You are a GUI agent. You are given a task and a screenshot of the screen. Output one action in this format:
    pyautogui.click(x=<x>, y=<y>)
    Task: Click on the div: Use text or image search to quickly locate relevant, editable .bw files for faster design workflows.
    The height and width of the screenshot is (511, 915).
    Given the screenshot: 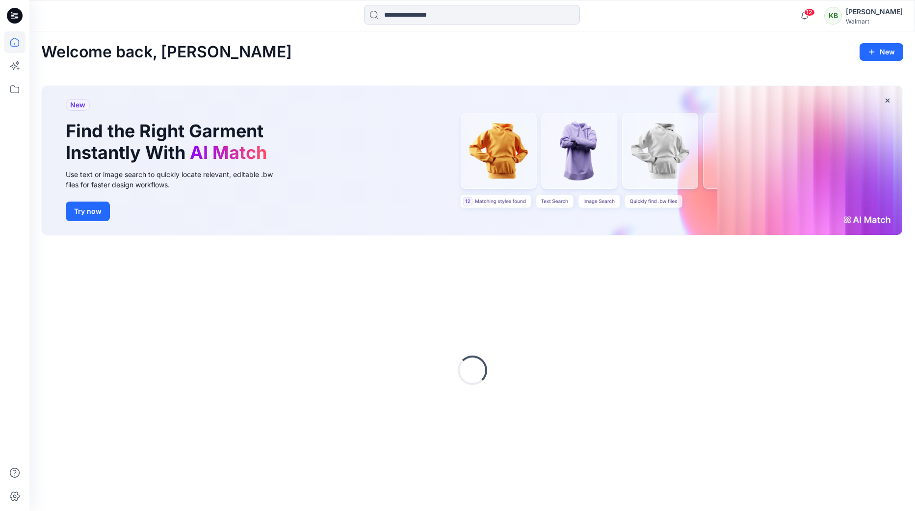 What is the action you would take?
    pyautogui.click(x=176, y=180)
    